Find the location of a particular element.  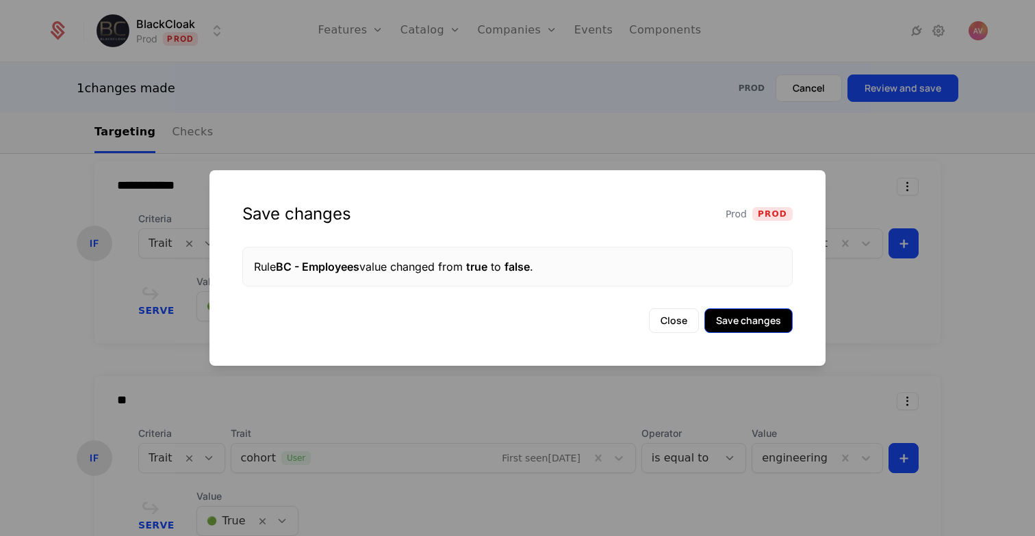

span: true is located at coordinates (476, 267).